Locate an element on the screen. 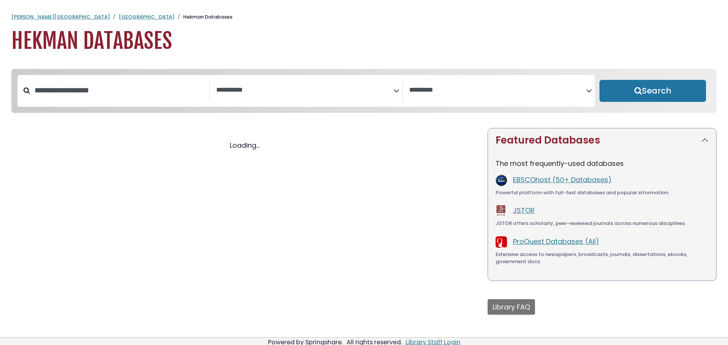  div: Extensive access to newspapers, broadcasts, journals, dissertations, ebooks, government docs. is located at coordinates (602, 258).